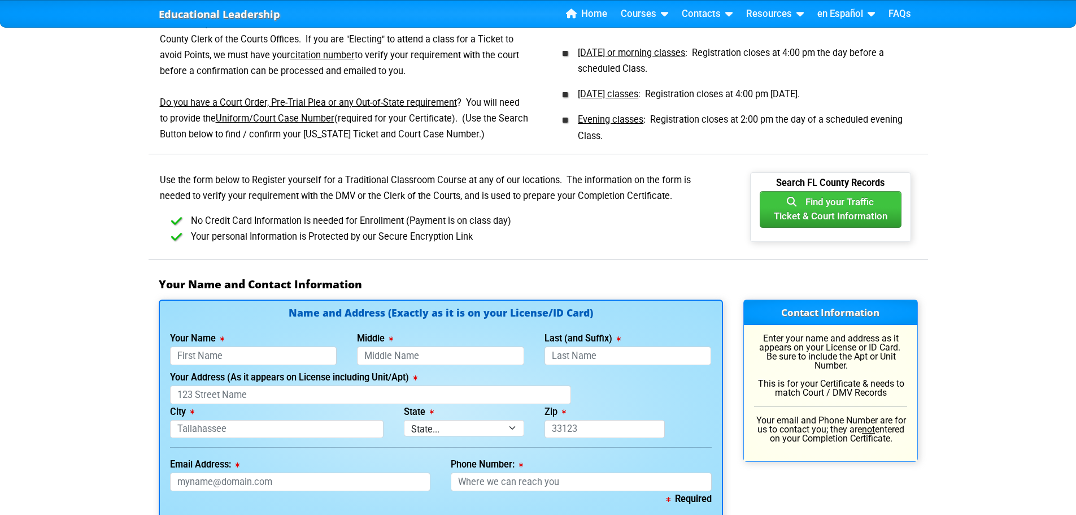 This screenshot has height=515, width=1076. Describe the element at coordinates (441, 188) in the screenshot. I see `p: Use the form below to Register yourself for a Traditional Classroom Course at any of our location...` at that location.